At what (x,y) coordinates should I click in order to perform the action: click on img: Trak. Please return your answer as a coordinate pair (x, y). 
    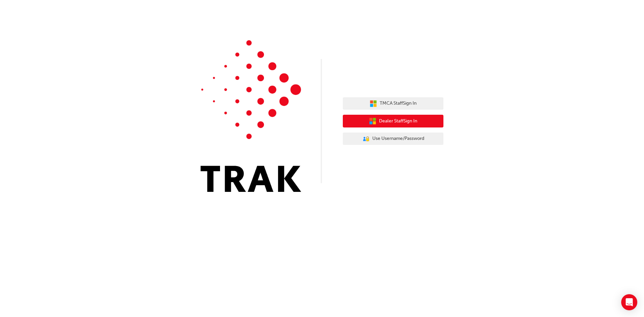
    Looking at the image, I should click on (251, 116).